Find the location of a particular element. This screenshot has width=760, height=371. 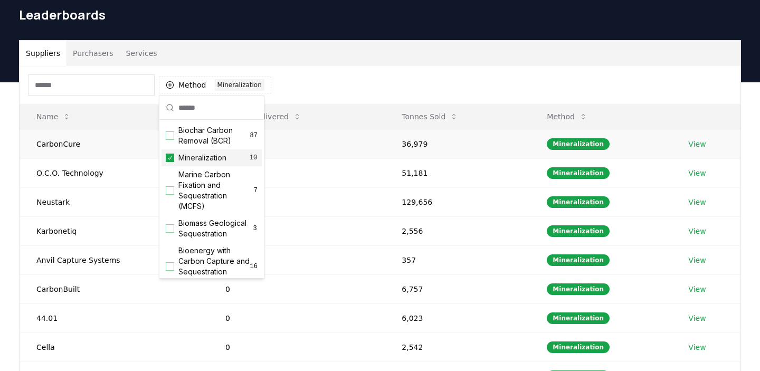

button: Purchasers is located at coordinates (93, 53).